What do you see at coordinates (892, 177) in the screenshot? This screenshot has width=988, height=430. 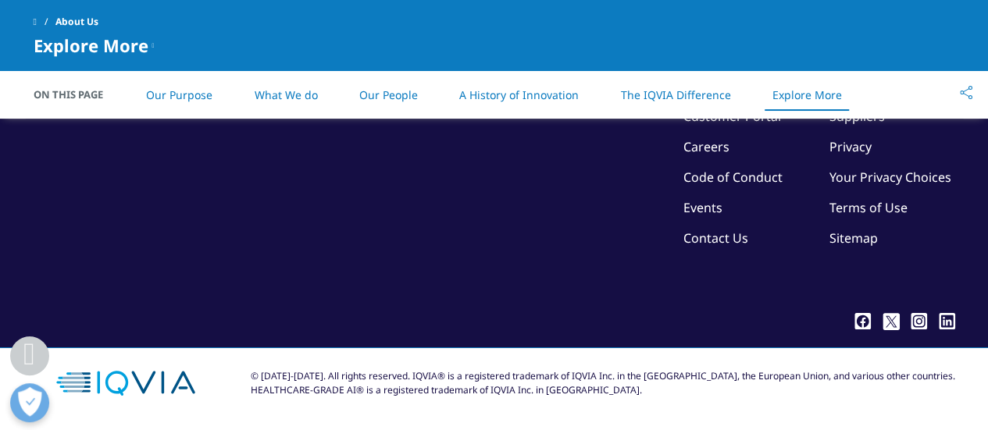 I see `a: Your Privacy Choices` at bounding box center [892, 177].